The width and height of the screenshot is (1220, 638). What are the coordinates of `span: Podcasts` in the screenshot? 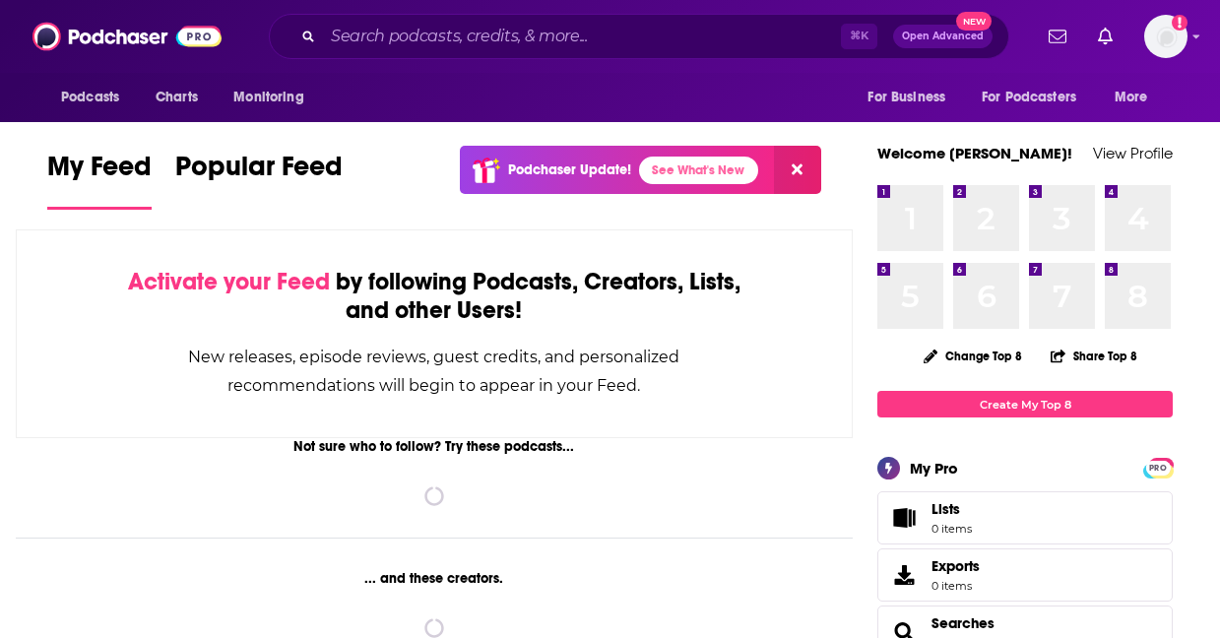 It's located at (90, 97).